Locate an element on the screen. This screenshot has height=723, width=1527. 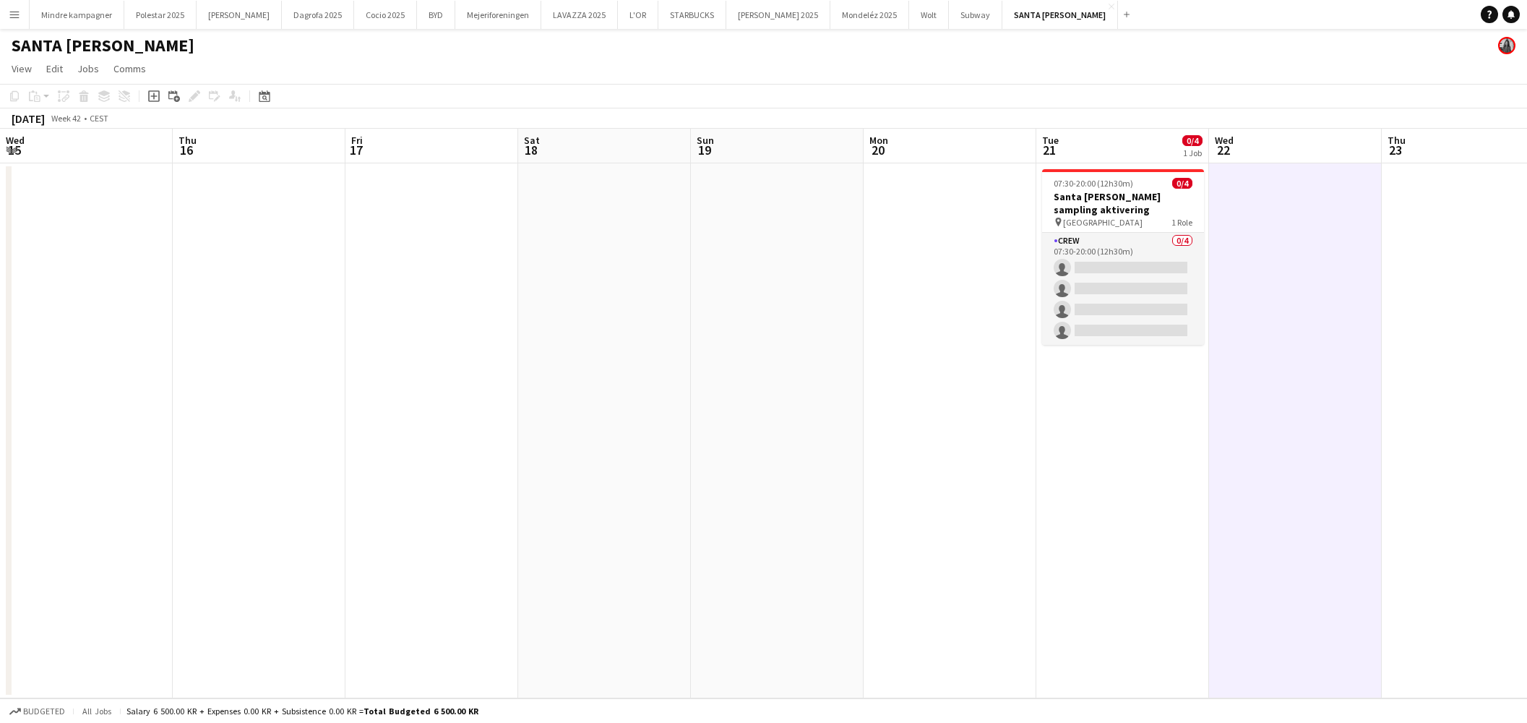
button: BYD is located at coordinates (436, 14).